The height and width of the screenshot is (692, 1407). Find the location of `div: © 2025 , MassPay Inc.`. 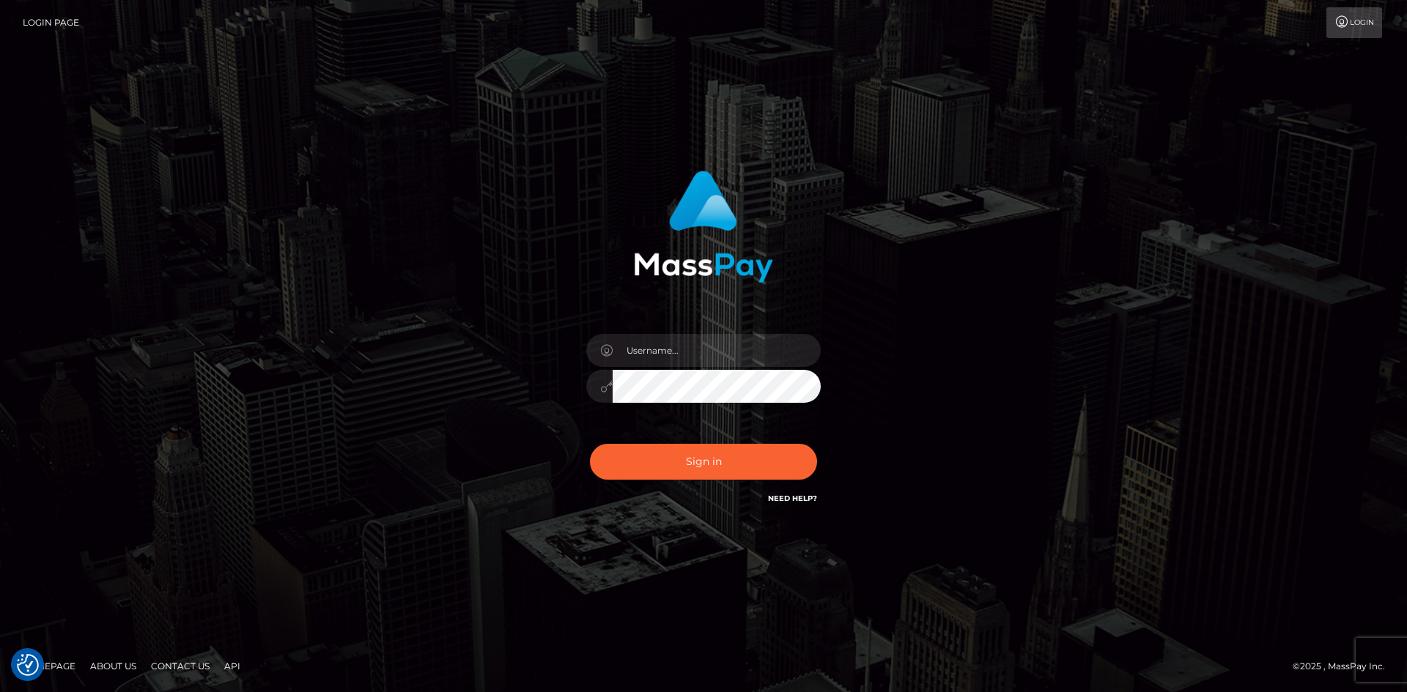

div: © 2025 , MassPay Inc. is located at coordinates (1344, 667).